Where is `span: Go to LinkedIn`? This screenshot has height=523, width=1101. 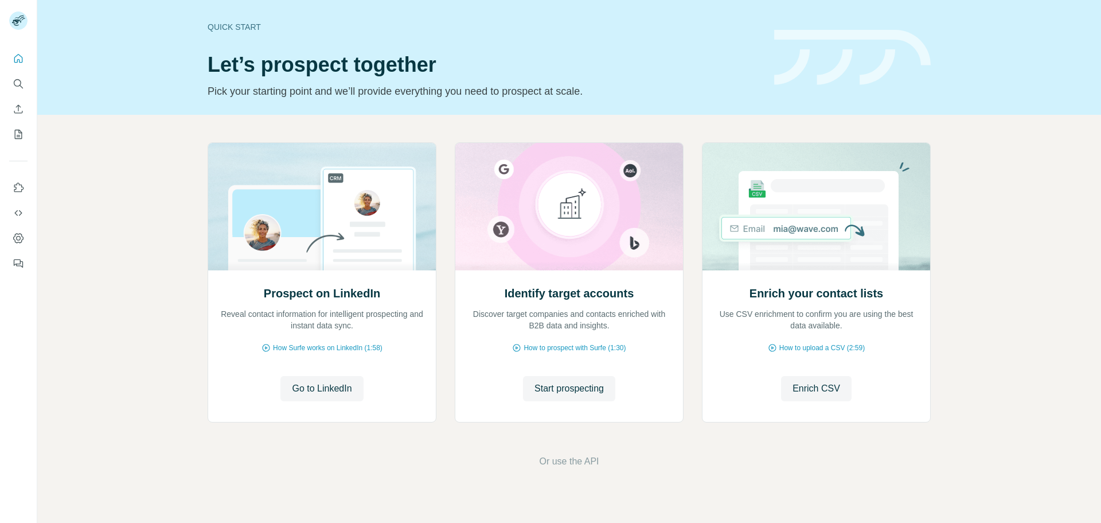
span: Go to LinkedIn is located at coordinates (322, 388).